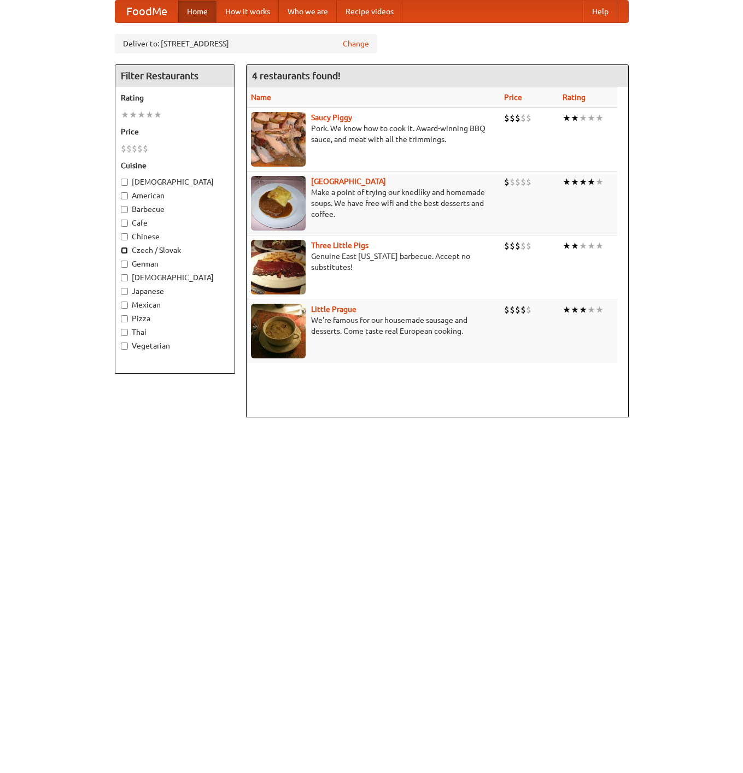 The image size is (743, 773). I want to click on a: Who we are, so click(308, 11).